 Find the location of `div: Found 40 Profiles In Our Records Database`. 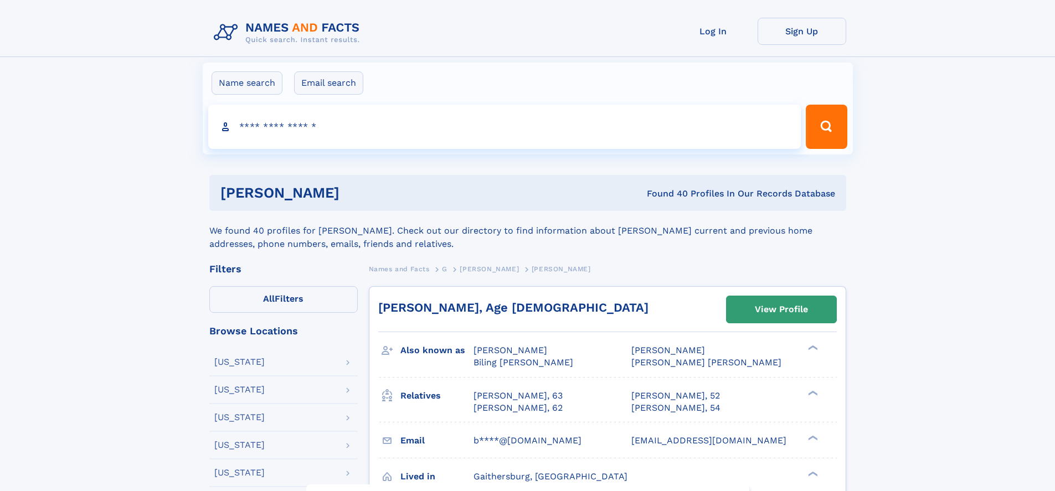

div: Found 40 Profiles In Our Records Database is located at coordinates (664, 194).